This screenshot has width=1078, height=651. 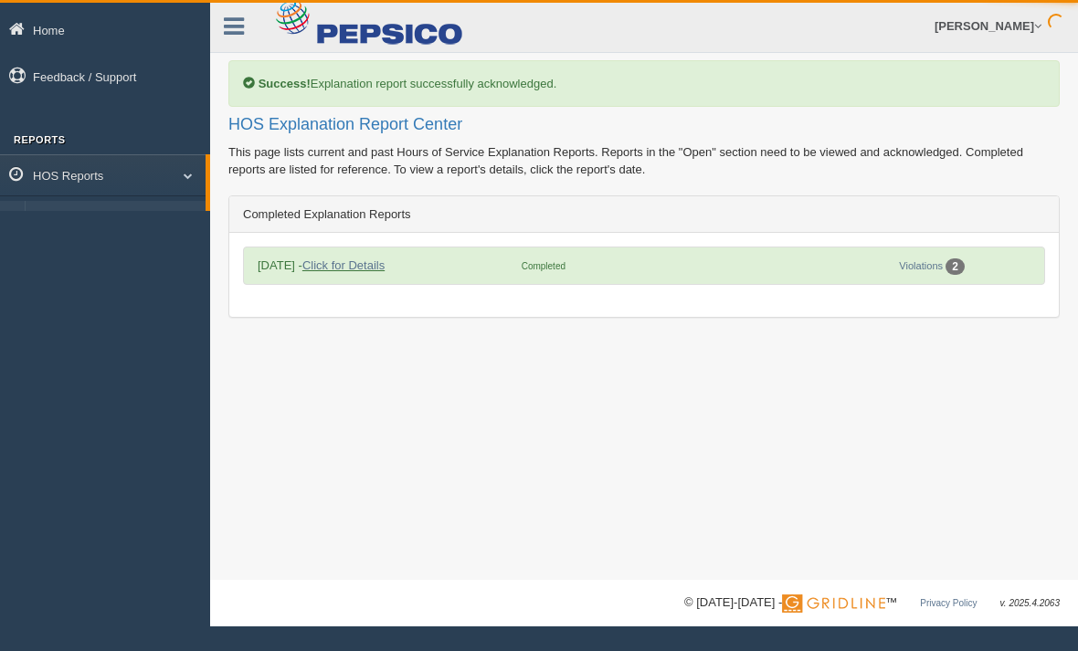 What do you see at coordinates (833, 604) in the screenshot?
I see `img: Gridline` at bounding box center [833, 604].